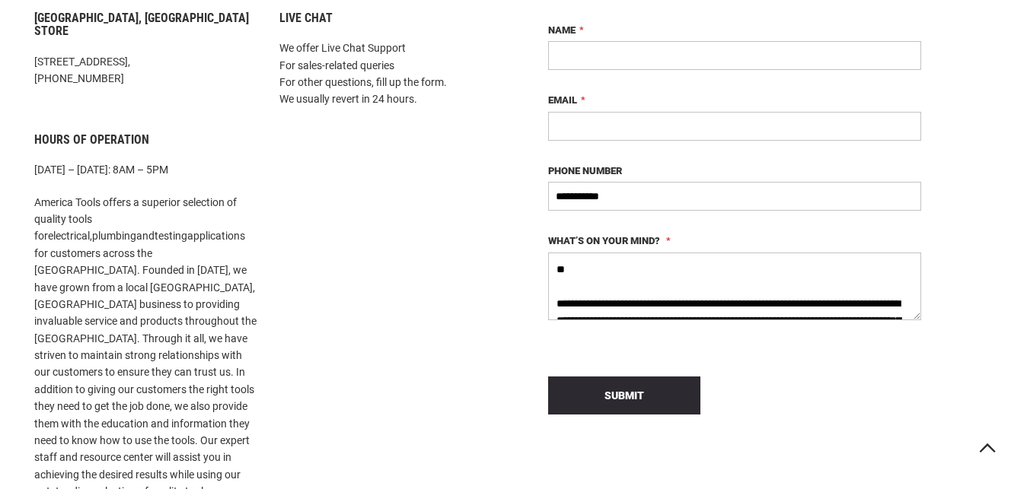  I want to click on span: Name, so click(562, 30).